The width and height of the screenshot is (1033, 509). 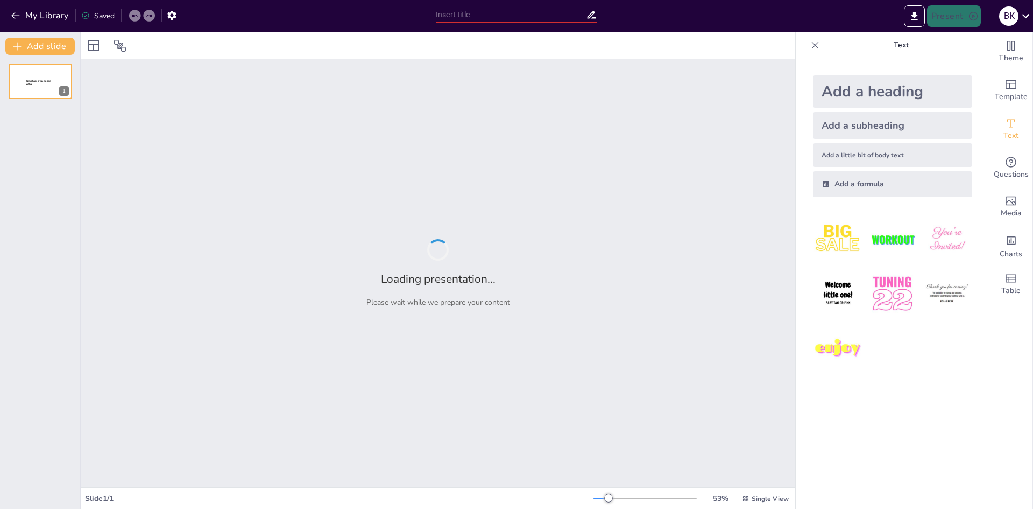 What do you see at coordinates (1009, 16) in the screenshot?
I see `div: В К` at bounding box center [1009, 16].